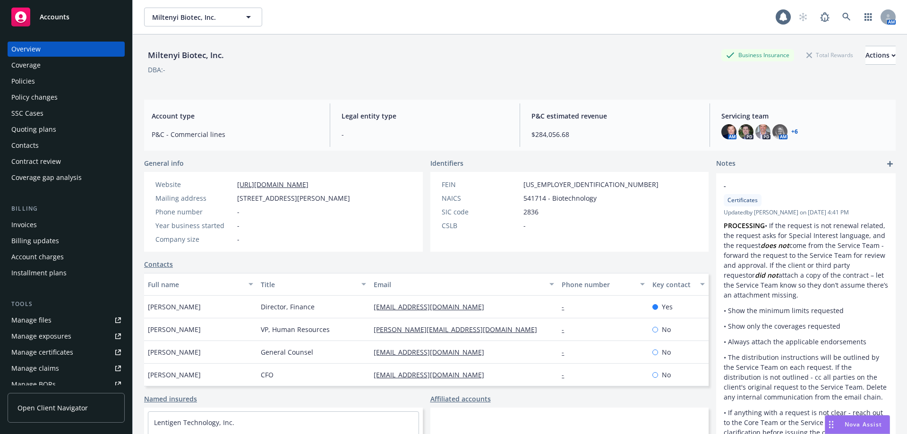 This screenshot has height=434, width=907. Describe the element at coordinates (287, 352) in the screenshot. I see `span: General Counsel` at that location.